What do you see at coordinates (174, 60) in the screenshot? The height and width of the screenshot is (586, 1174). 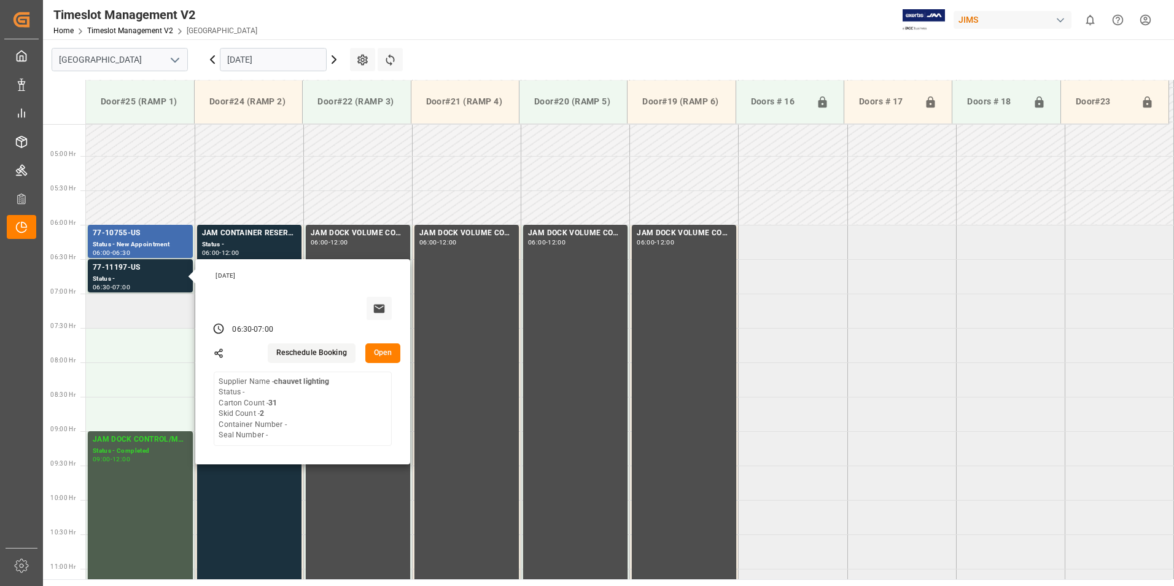 I see `button: open menu` at bounding box center [174, 60].